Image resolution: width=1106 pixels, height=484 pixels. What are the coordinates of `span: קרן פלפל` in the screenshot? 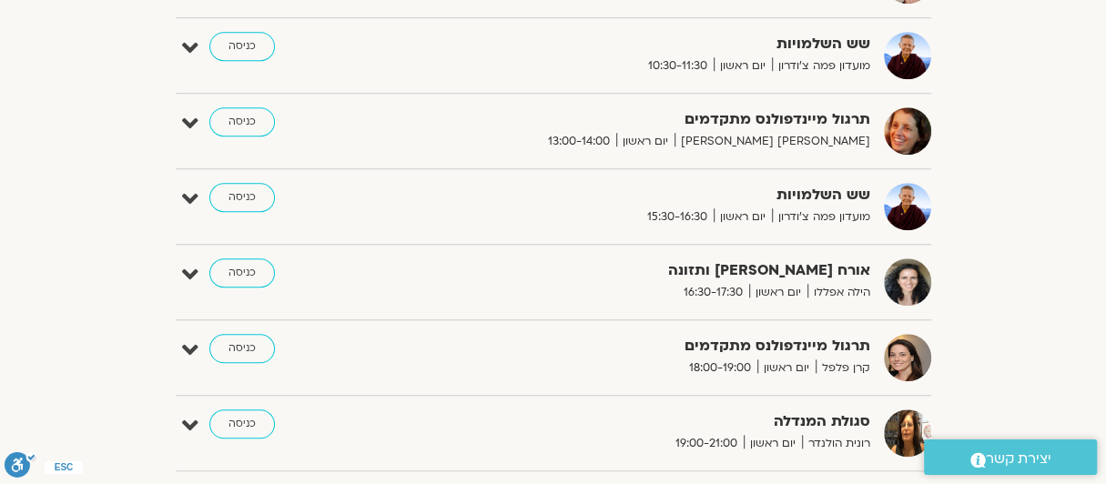 It's located at (843, 368).